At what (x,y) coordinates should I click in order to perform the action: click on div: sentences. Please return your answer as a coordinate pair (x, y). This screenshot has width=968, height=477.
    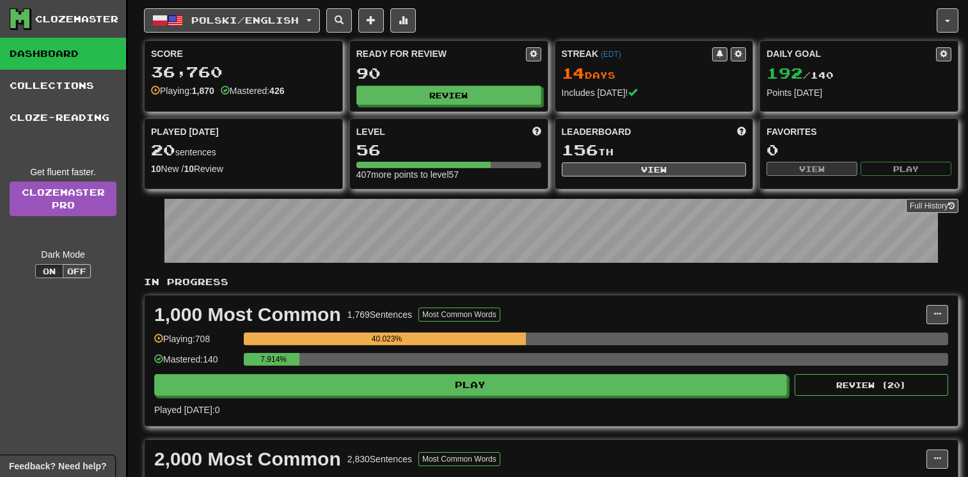
    Looking at the image, I should click on (243, 150).